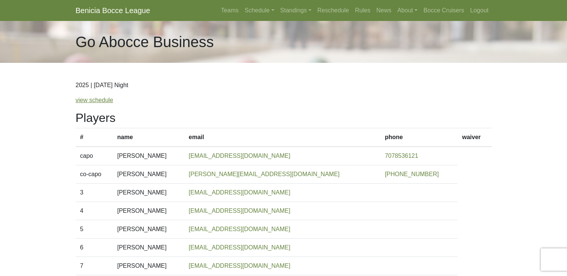 Image resolution: width=567 pixels, height=276 pixels. I want to click on a: Bocce Cruisers, so click(443, 10).